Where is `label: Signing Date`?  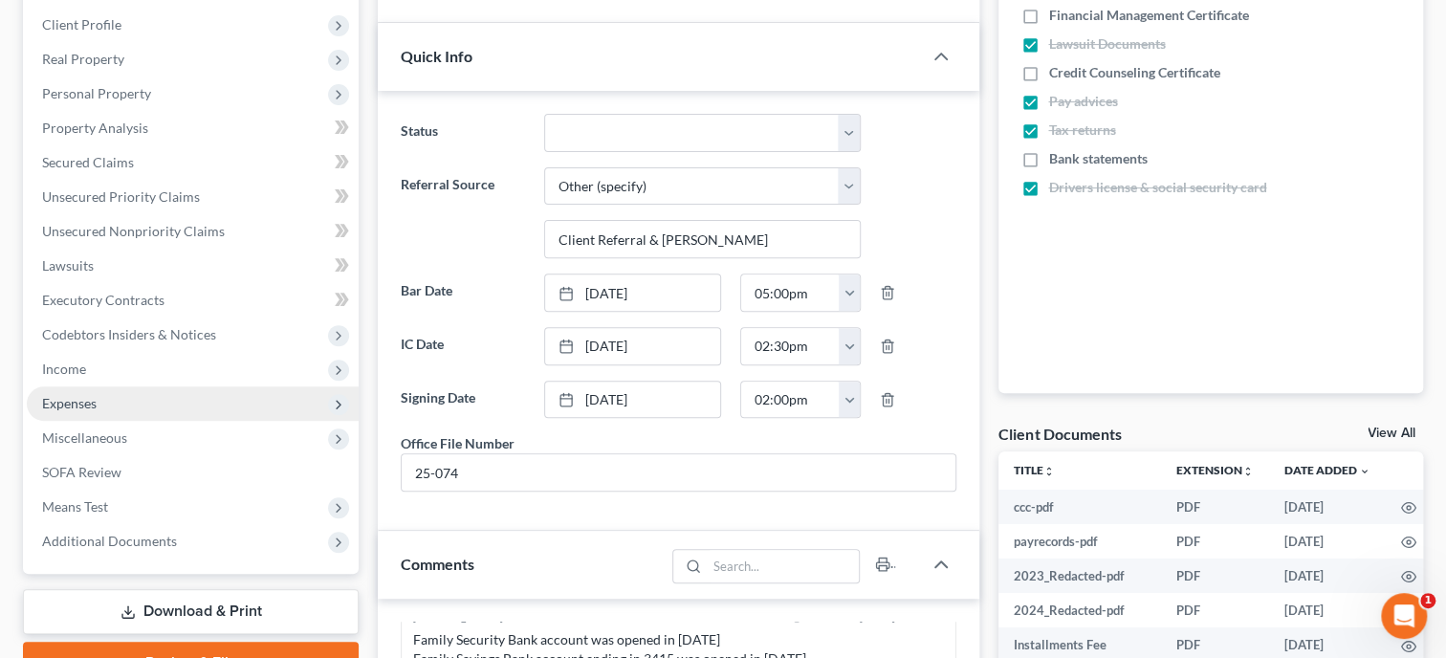
label: Signing Date is located at coordinates (463, 400).